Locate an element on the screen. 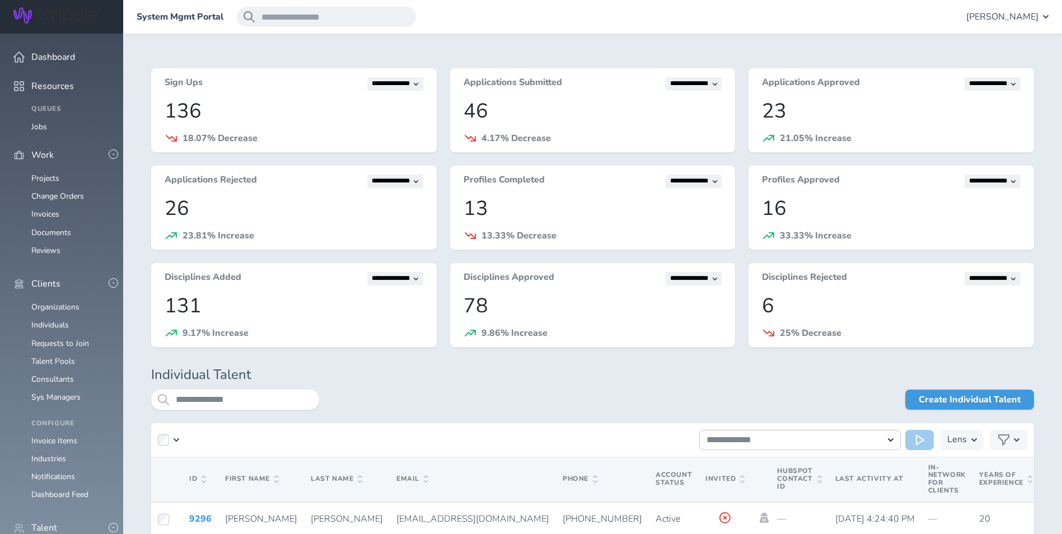  a: Organizations is located at coordinates (55, 307).